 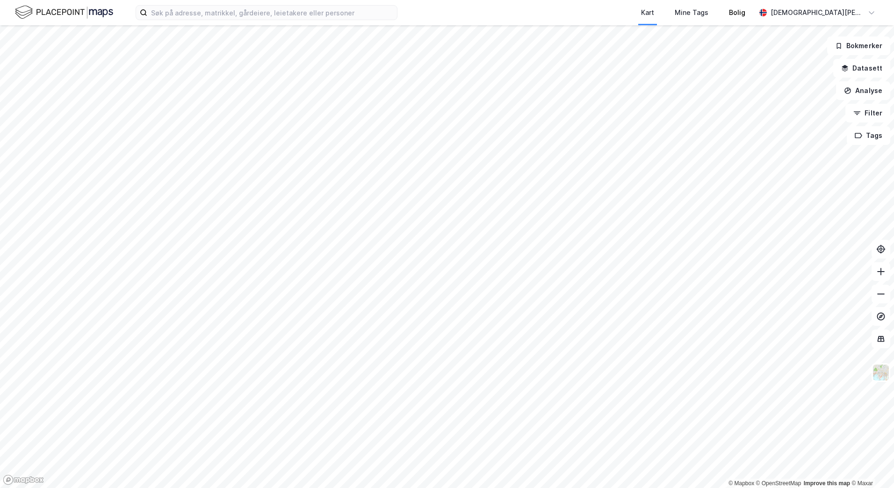 What do you see at coordinates (272, 13) in the screenshot?
I see `input: Søk på adresse, matrikkel, gårdeiere, leietakere eller personer` at bounding box center [272, 13].